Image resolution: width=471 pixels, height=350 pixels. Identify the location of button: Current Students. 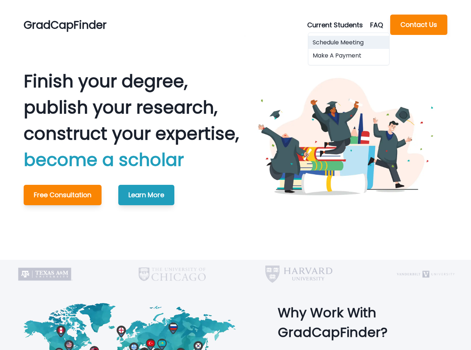
(338, 25).